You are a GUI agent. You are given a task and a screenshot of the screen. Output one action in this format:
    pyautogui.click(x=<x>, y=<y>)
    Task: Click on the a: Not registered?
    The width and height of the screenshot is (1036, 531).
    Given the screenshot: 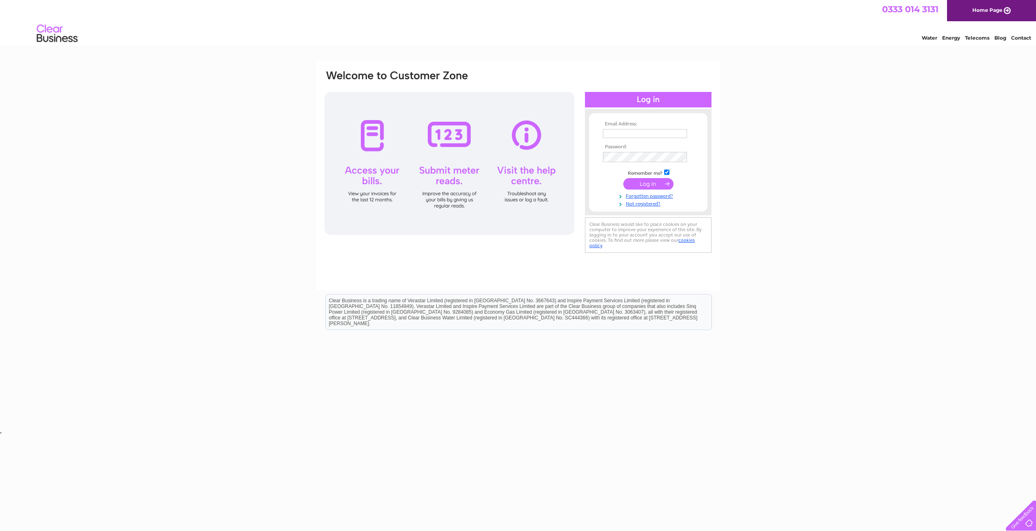 What is the action you would take?
    pyautogui.click(x=649, y=203)
    